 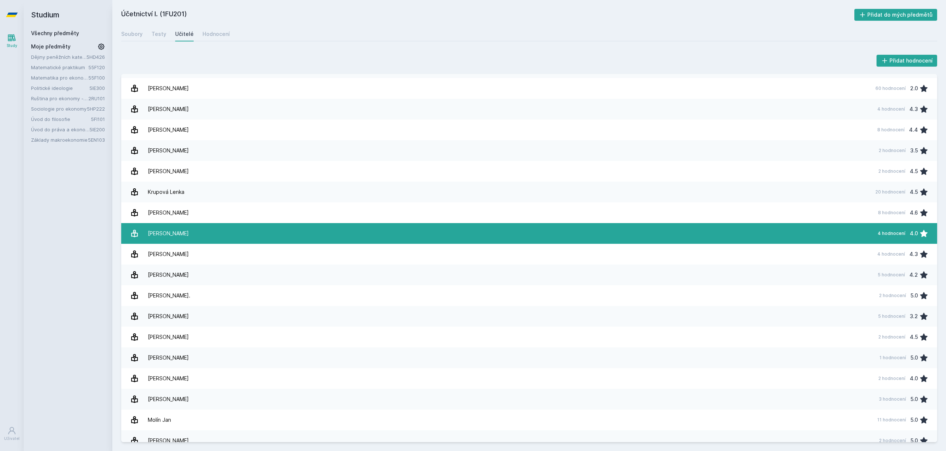 I want to click on a: Úvod do práva a ekonomie, so click(x=60, y=129).